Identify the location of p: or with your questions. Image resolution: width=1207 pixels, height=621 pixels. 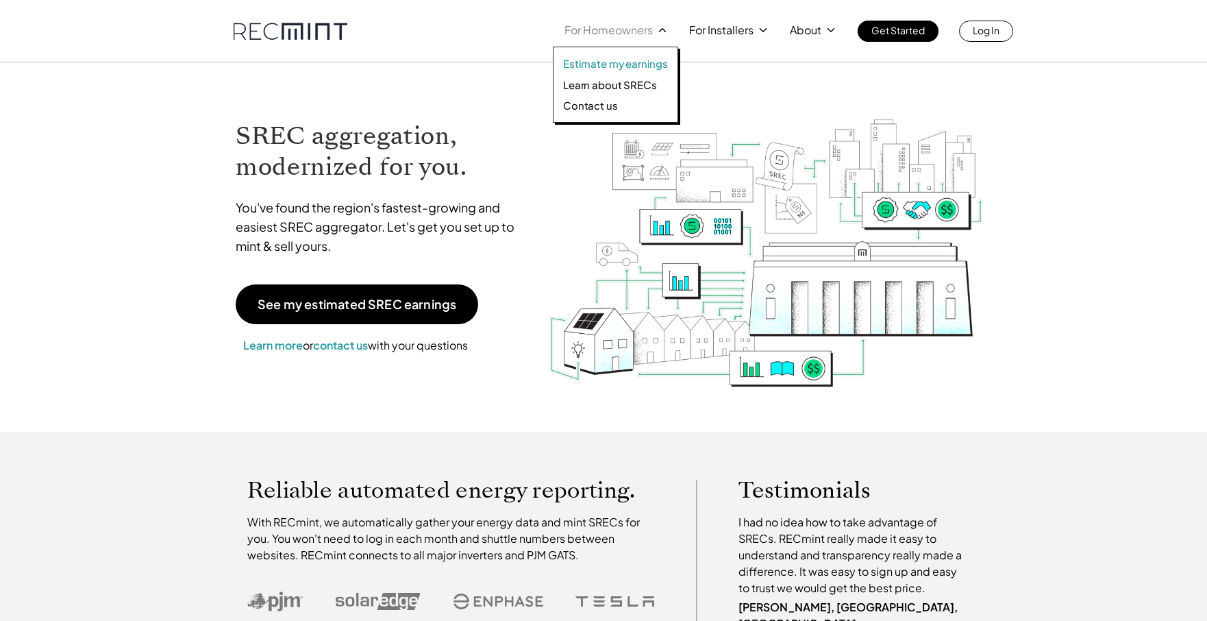
(356, 345).